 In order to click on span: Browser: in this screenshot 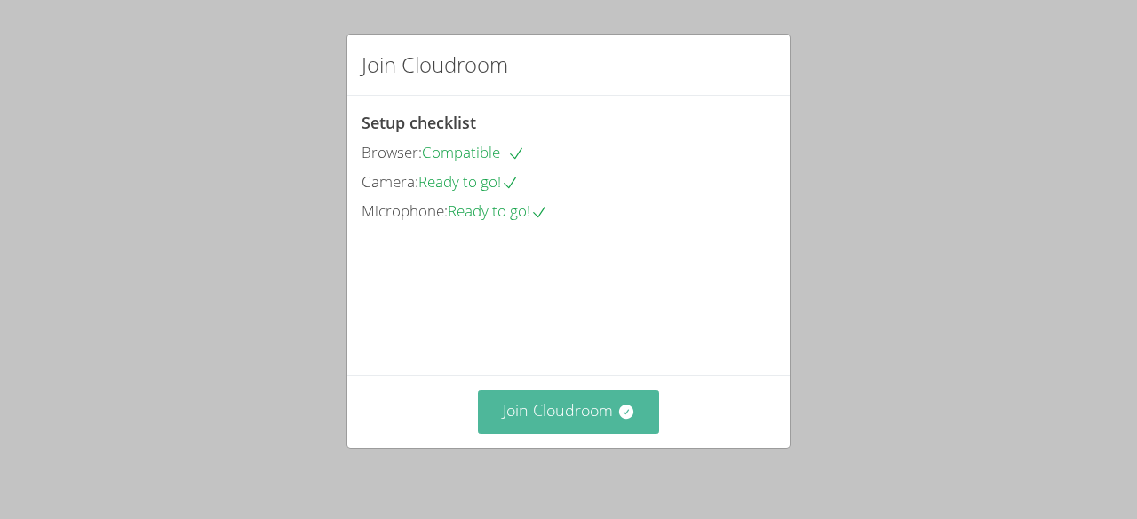, I will do `click(392, 152)`.